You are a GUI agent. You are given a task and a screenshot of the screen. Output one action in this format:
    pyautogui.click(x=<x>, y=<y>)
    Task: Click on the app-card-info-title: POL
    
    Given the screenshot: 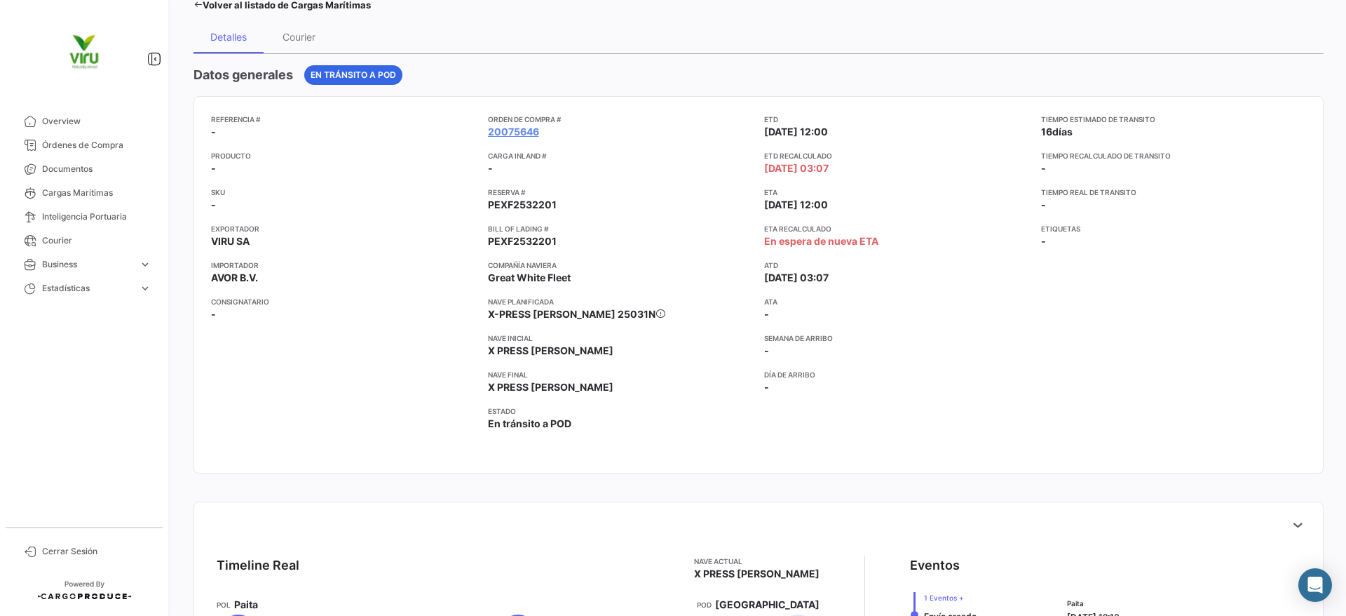 What is the action you would take?
    pyautogui.click(x=224, y=605)
    